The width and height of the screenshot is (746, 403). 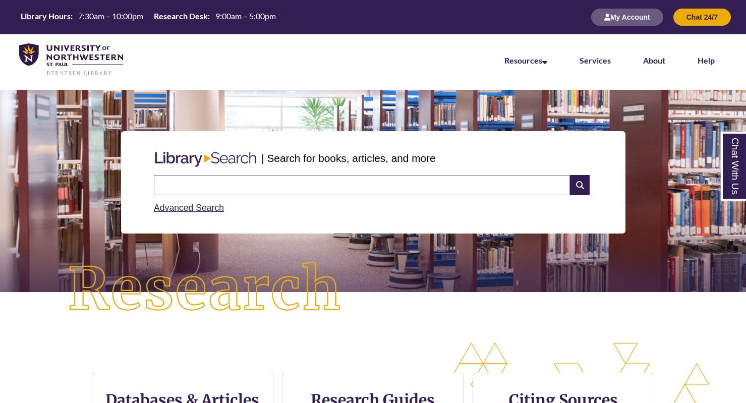 I want to click on a: About, so click(x=654, y=60).